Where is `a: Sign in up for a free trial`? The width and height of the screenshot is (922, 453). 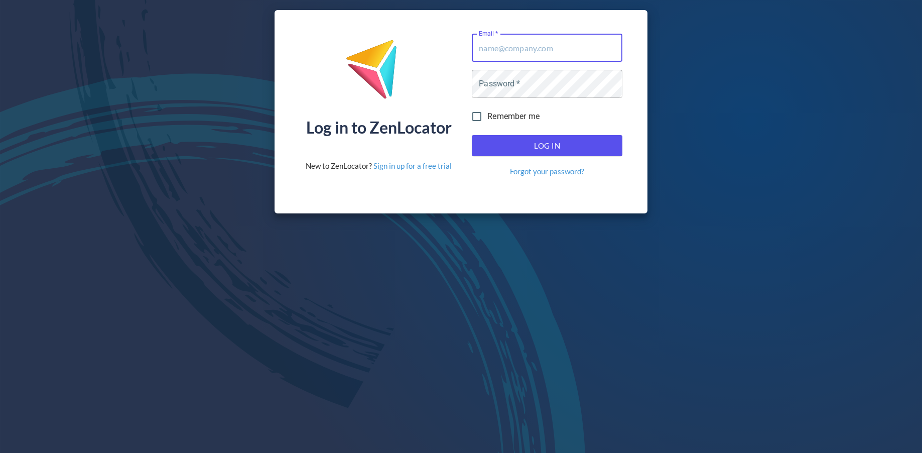 a: Sign in up for a free trial is located at coordinates (412, 166).